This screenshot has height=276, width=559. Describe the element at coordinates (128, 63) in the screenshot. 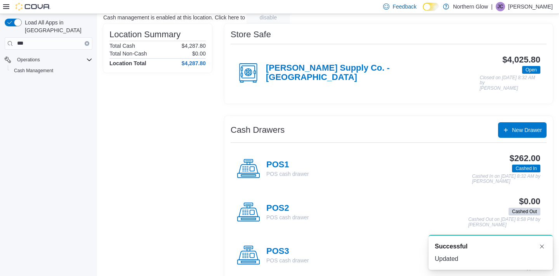

I see `h4: Location Total` at that location.